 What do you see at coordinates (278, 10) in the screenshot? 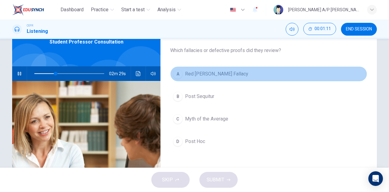
I see `img: Profile picture` at bounding box center [278, 10].